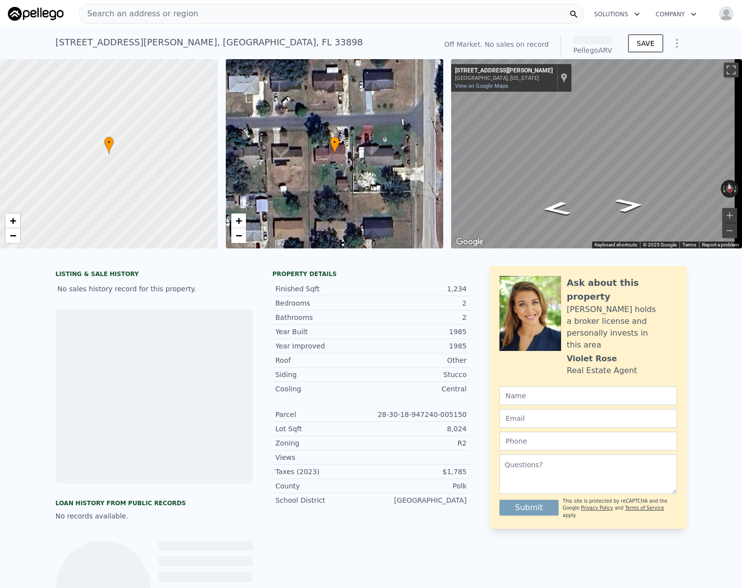 This screenshot has width=742, height=588. I want to click on div: Siding, so click(323, 375).